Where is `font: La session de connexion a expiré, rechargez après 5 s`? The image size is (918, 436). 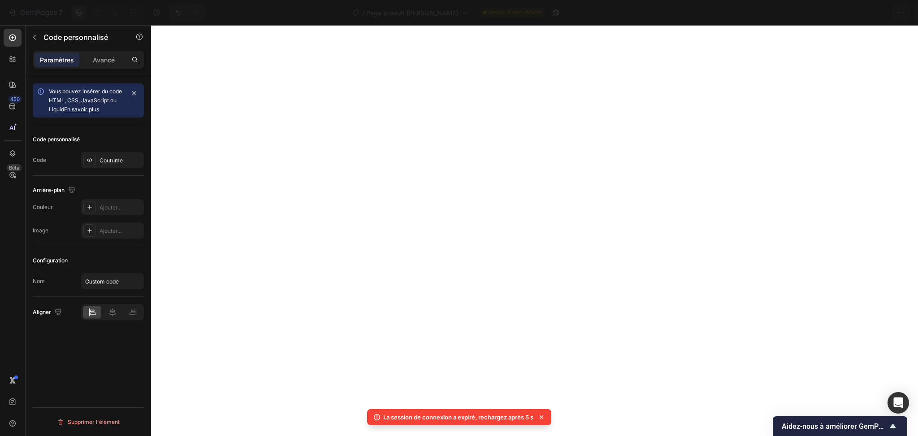 font: La session de connexion a expiré, rechargez après 5 s is located at coordinates (458, 417).